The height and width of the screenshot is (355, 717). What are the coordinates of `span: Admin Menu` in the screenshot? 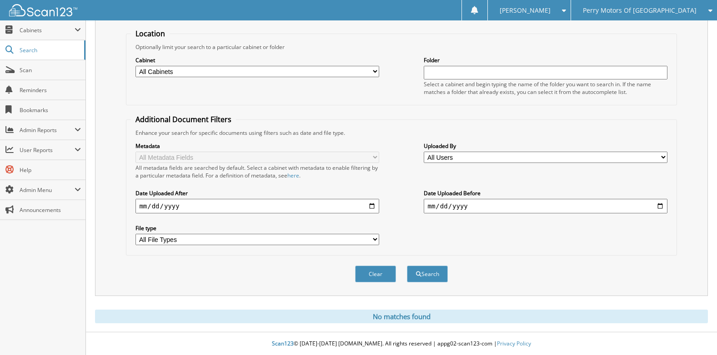 It's located at (47, 190).